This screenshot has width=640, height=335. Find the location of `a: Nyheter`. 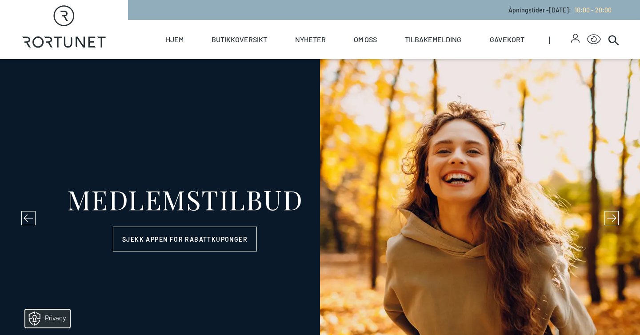

a: Nyheter is located at coordinates (310, 40).